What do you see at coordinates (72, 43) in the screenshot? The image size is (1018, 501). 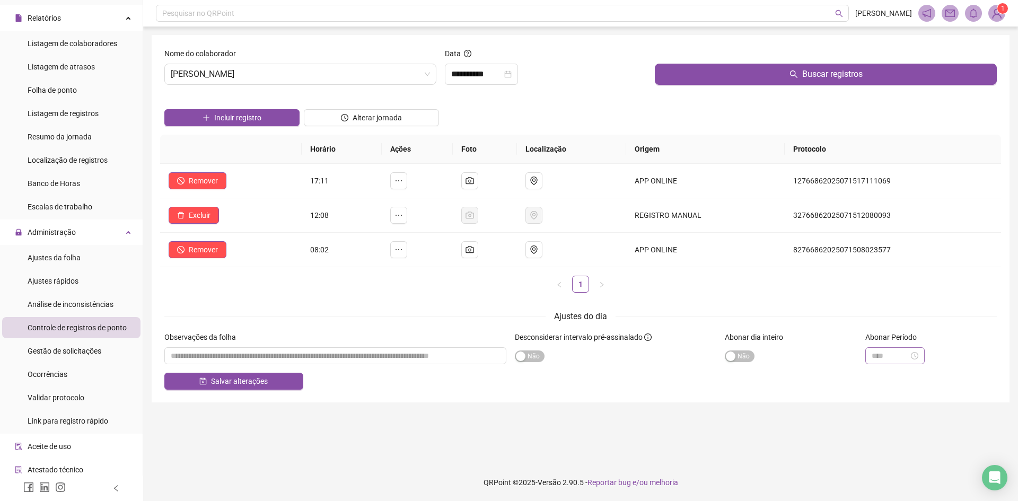 I see `span: Listagem de colaboradores` at bounding box center [72, 43].